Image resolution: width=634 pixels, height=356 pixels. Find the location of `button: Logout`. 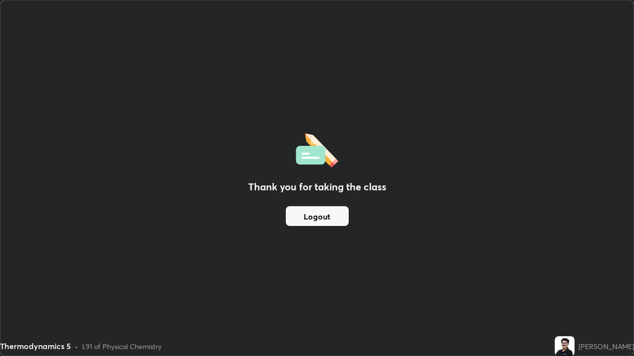

button: Logout is located at coordinates (317, 216).